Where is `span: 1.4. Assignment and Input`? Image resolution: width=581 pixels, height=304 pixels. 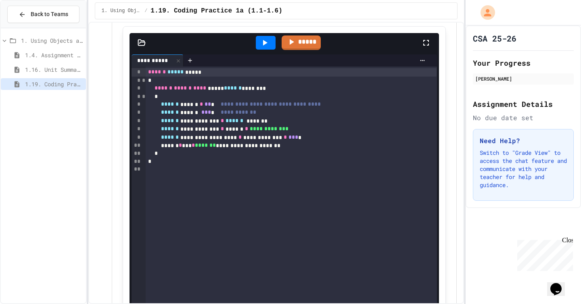
span: 1.4. Assignment and Input is located at coordinates (54, 55).